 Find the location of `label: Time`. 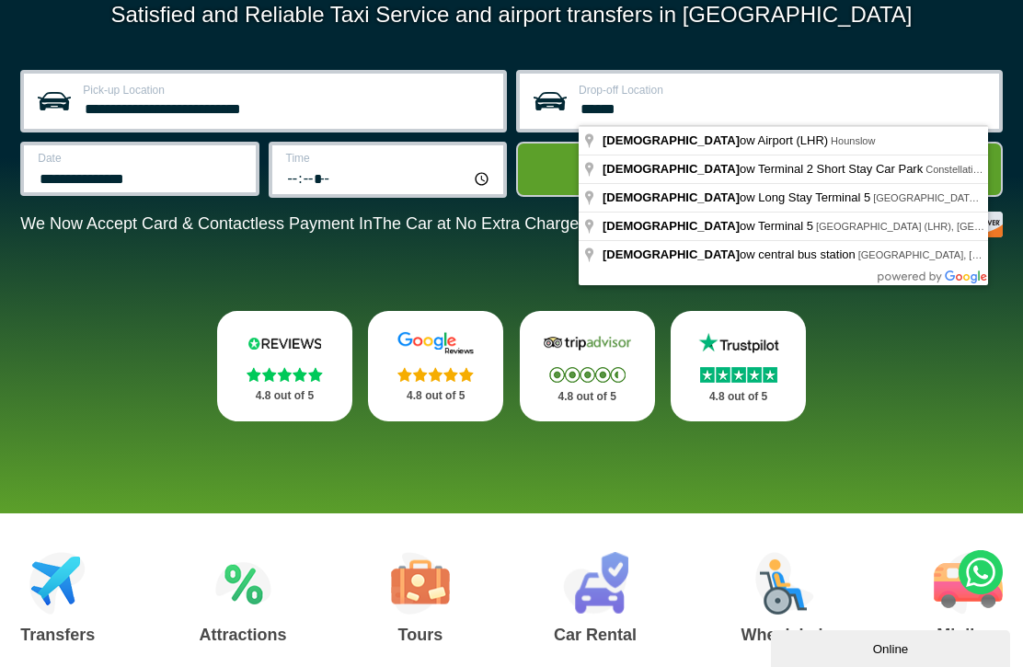

label: Time is located at coordinates (389, 158).